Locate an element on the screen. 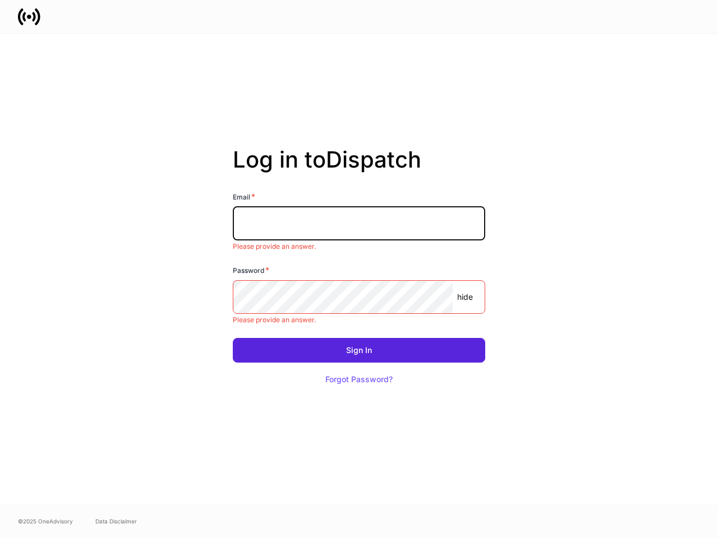 Image resolution: width=718 pixels, height=538 pixels. div: Forgot Password? is located at coordinates (359, 380).